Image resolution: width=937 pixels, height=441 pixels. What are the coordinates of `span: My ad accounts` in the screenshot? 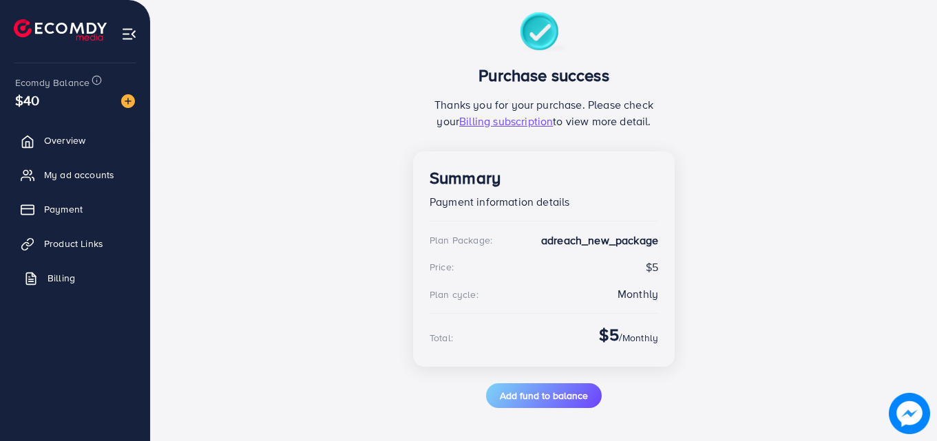 It's located at (79, 175).